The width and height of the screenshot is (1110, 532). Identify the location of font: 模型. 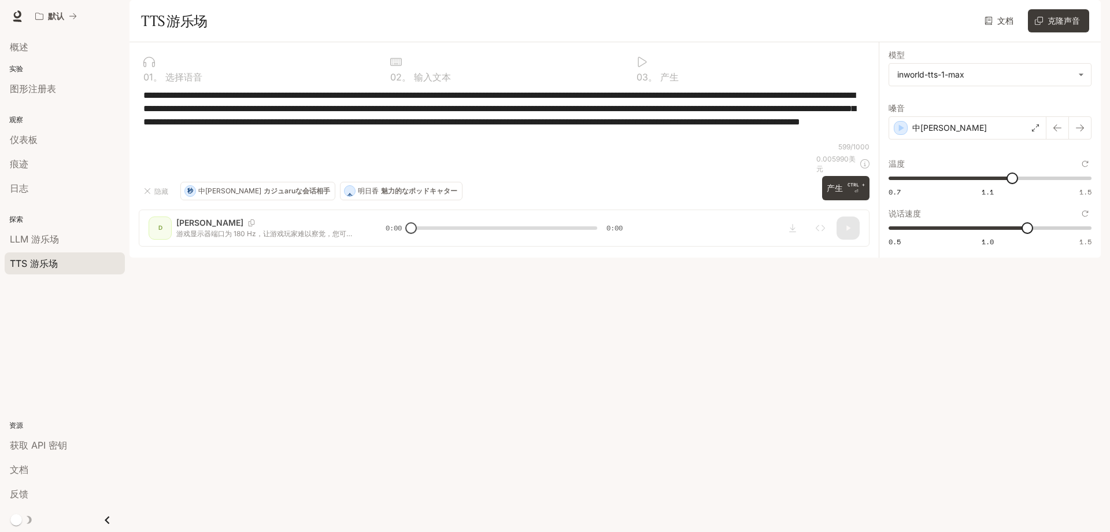
(897, 54).